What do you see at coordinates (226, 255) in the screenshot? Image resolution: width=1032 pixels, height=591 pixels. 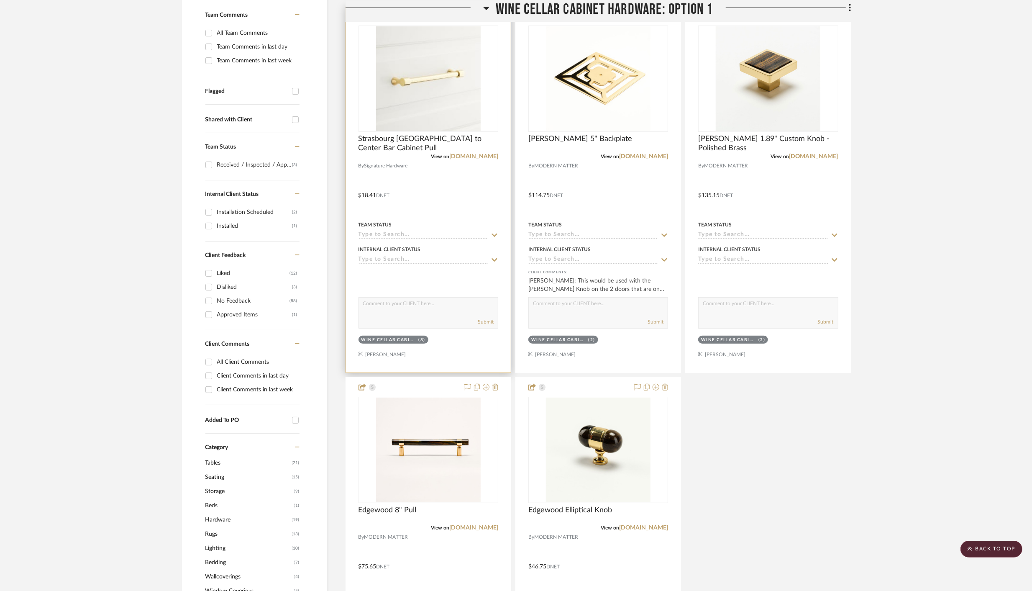 I see `span: Client Feedback` at bounding box center [226, 255].